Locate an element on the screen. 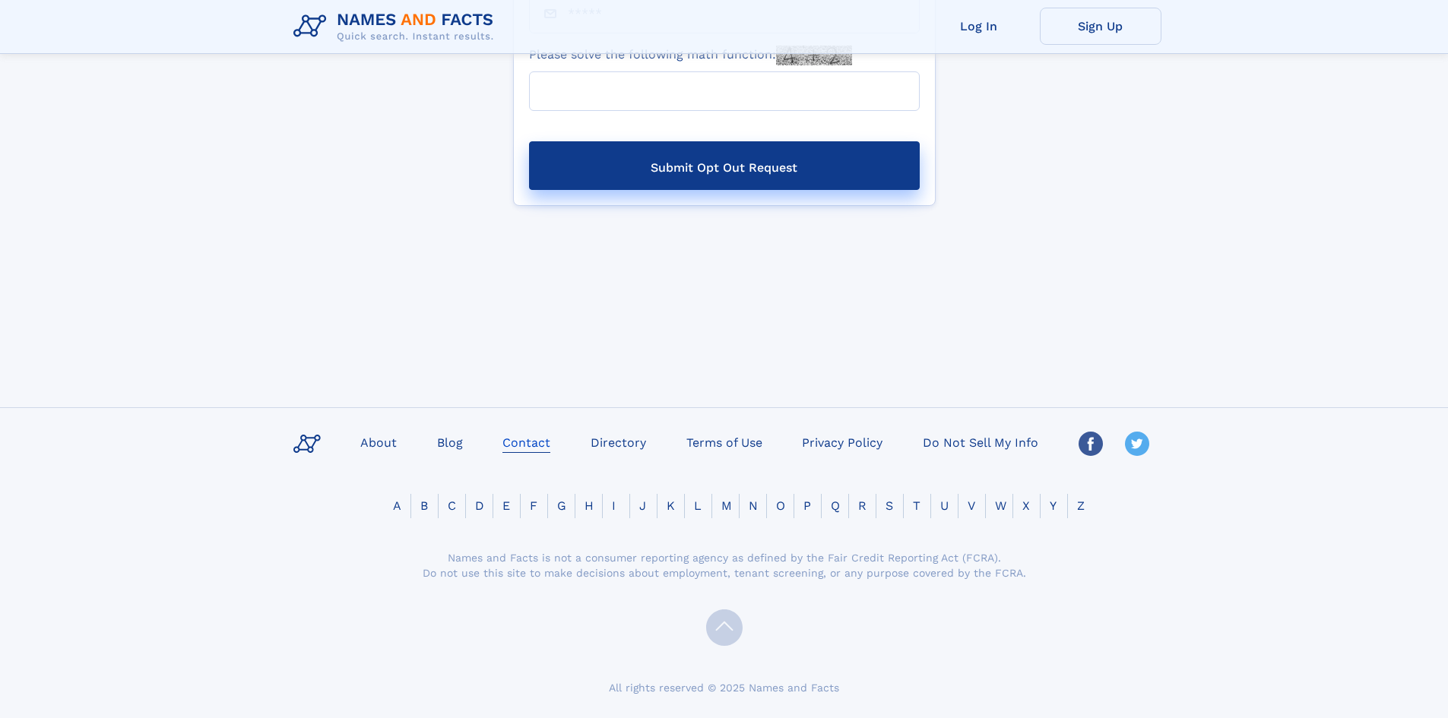 The width and height of the screenshot is (1448, 718). div: All rights reserved © 2025 Names and Facts is located at coordinates (724, 688).